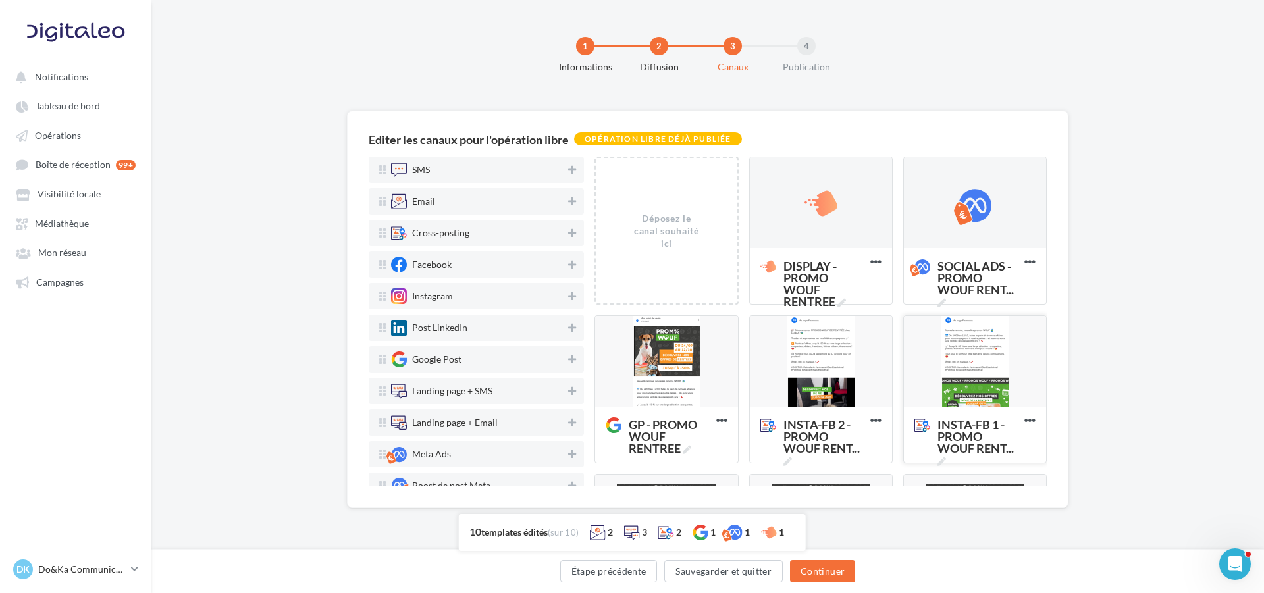  Describe the element at coordinates (69, 194) in the screenshot. I see `span: Visibilité locale` at that location.